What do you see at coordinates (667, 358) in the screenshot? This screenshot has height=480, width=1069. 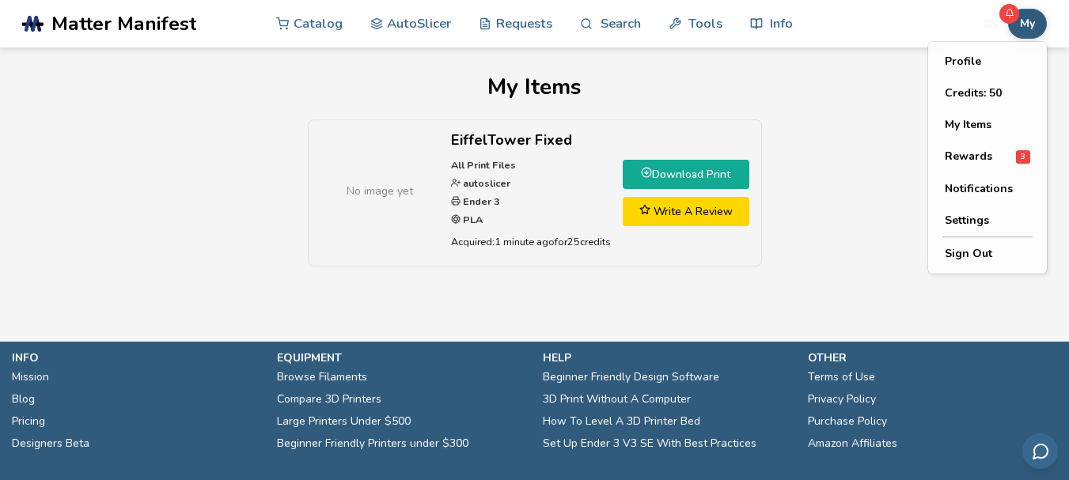 I see `p: help` at bounding box center [667, 358].